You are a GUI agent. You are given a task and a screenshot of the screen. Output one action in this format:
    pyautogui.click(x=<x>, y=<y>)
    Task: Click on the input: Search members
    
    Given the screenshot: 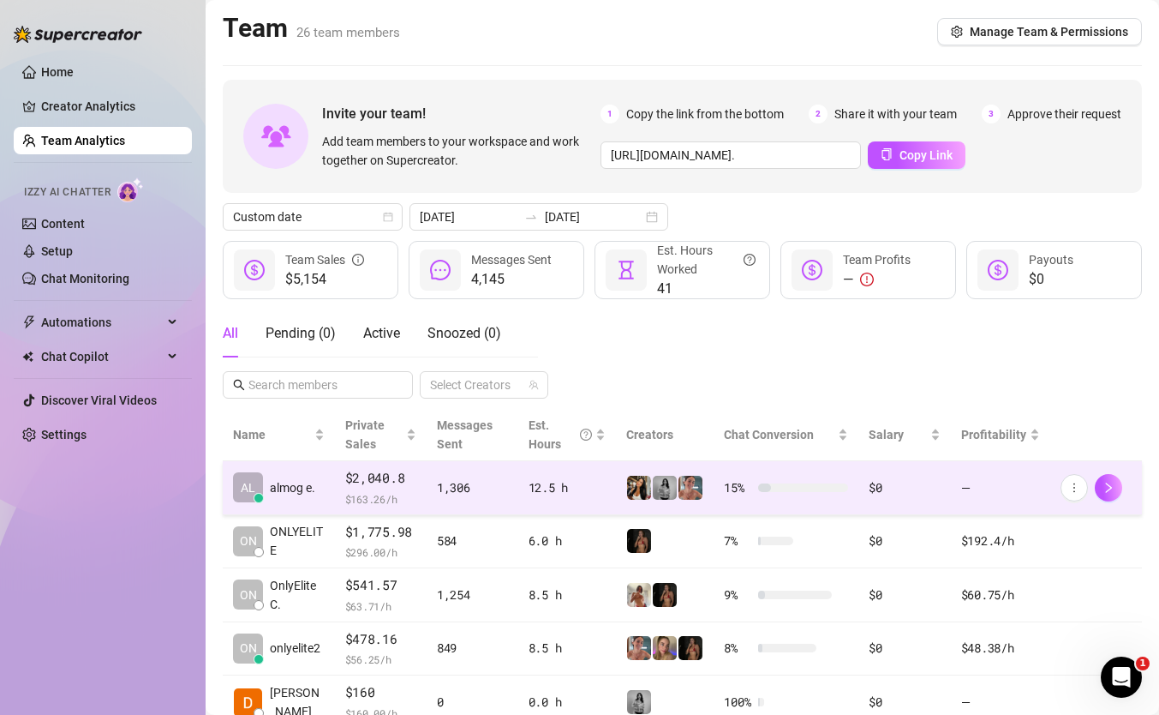 What is the action you would take?
    pyautogui.click(x=319, y=385)
    